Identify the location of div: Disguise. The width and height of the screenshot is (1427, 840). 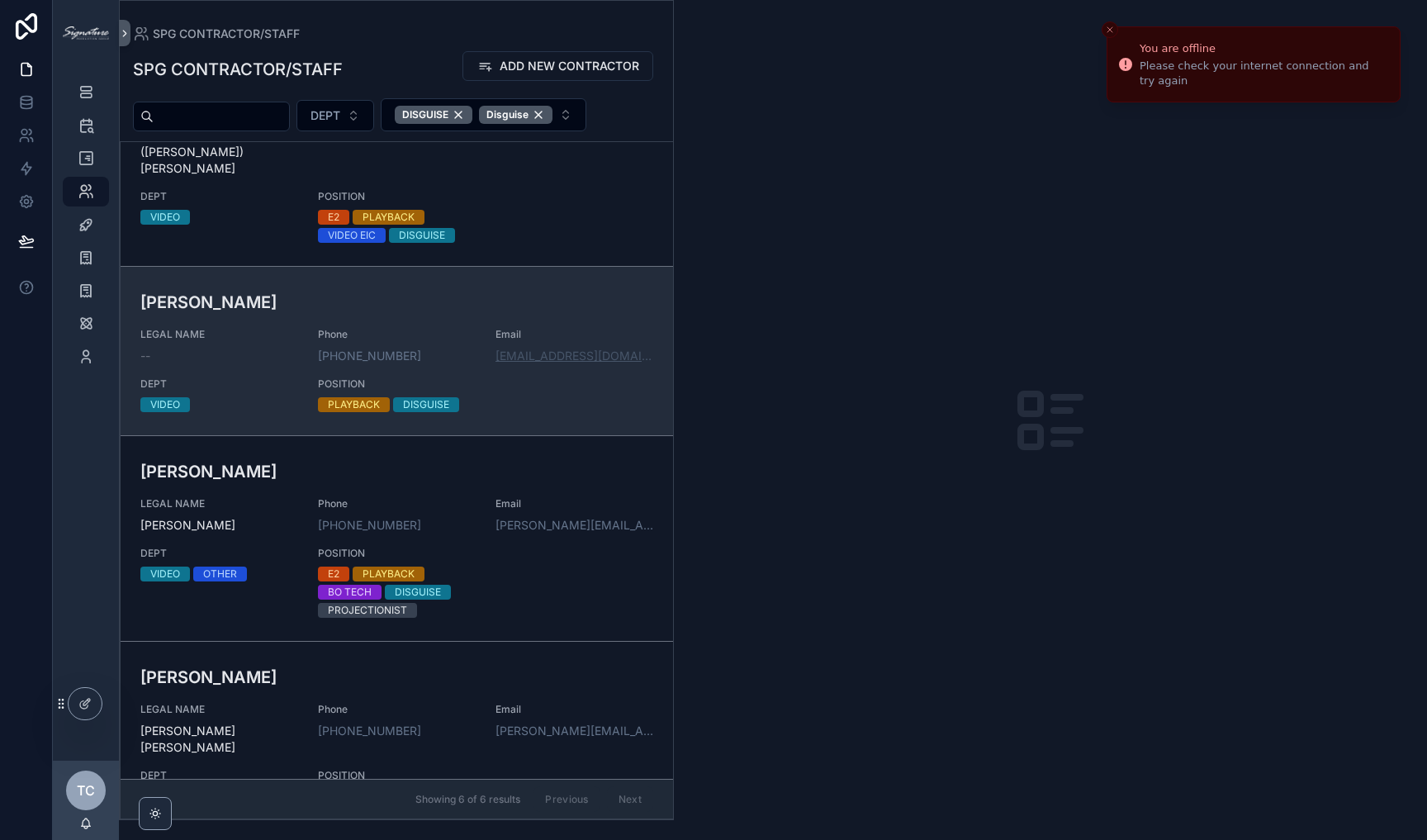
(515, 115).